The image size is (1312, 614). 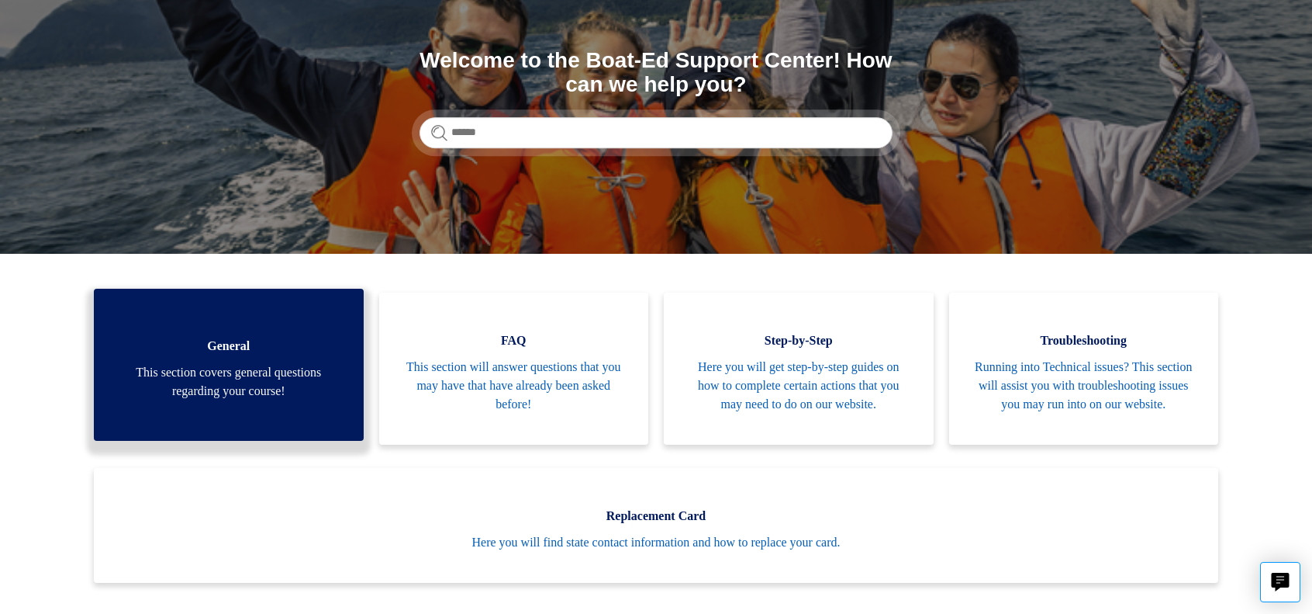 What do you see at coordinates (656, 525) in the screenshot?
I see `a: Replacement Card Here you will find state contact information and how to replace your card.` at bounding box center [656, 525].